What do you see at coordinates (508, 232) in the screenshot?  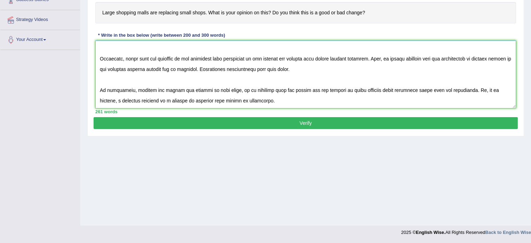 I see `strong: Back to English Wise` at bounding box center [508, 232].